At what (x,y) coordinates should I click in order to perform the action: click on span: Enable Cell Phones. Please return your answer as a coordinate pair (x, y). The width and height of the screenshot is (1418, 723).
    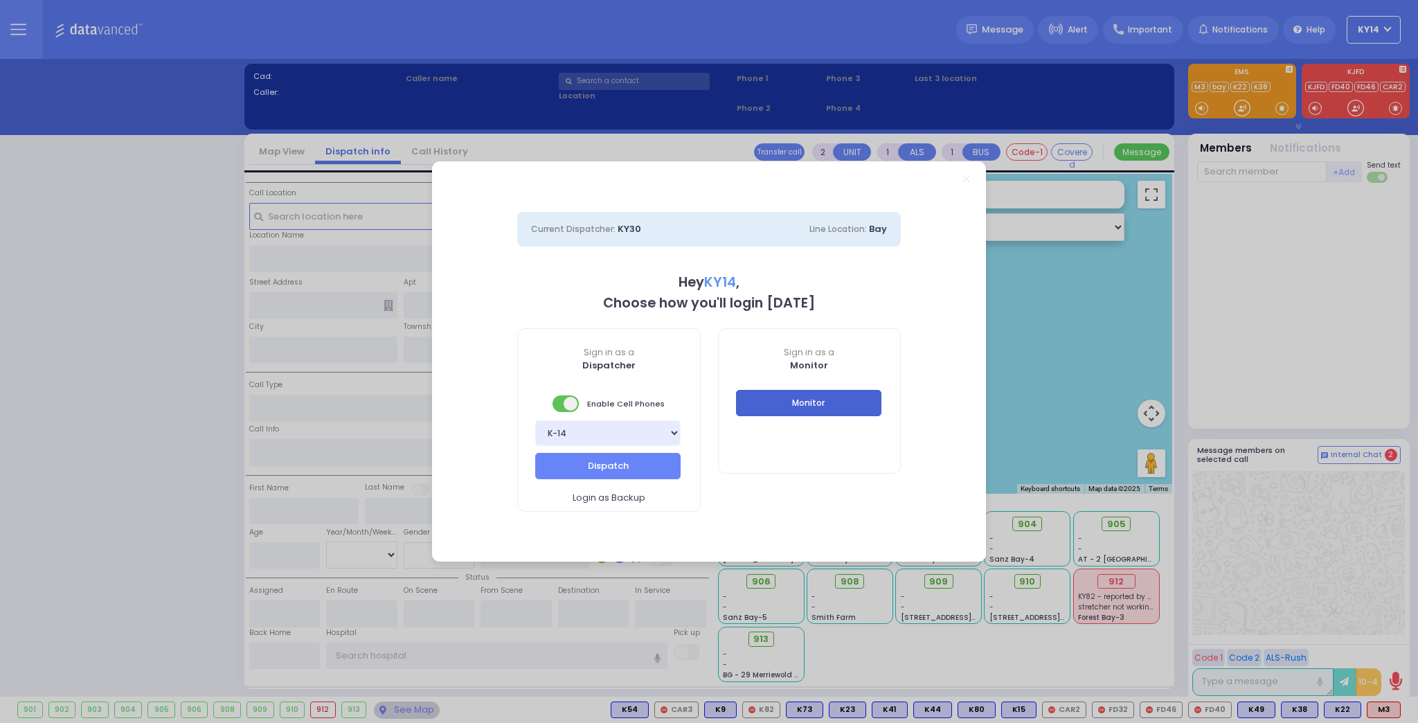
    Looking at the image, I should click on (609, 404).